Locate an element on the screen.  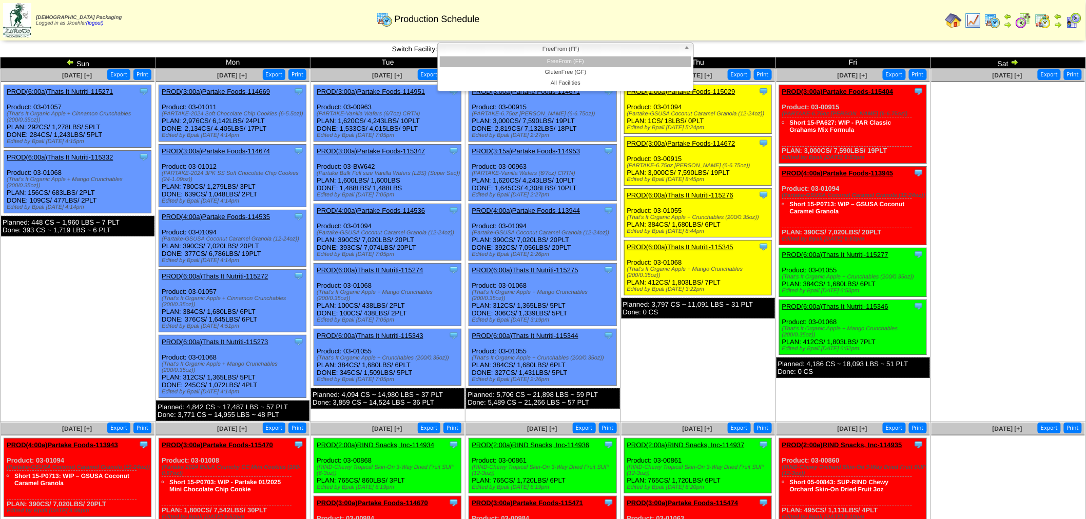
div: Product: 03-01012 PLAN: 780CS / 1,279LBS / 3PLT DONE: 639CS / 1,048LBS / 2PLT is located at coordinates (232, 176).